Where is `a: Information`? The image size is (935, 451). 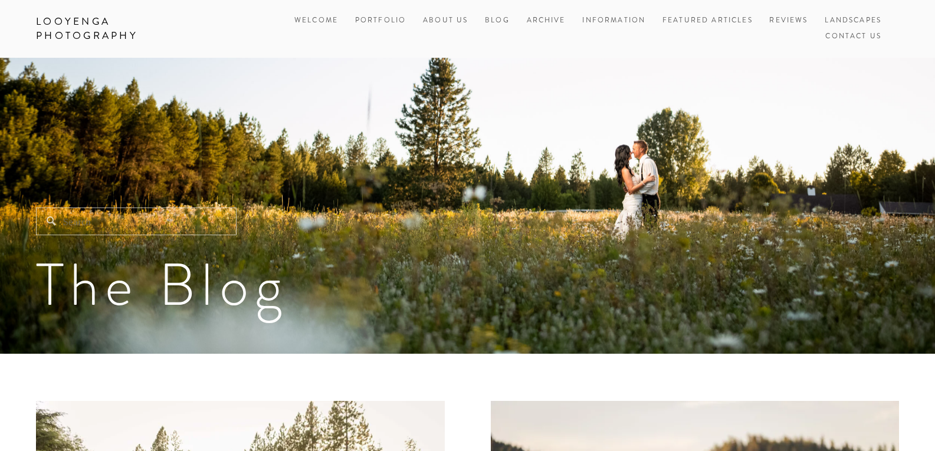
a: Information is located at coordinates (614, 20).